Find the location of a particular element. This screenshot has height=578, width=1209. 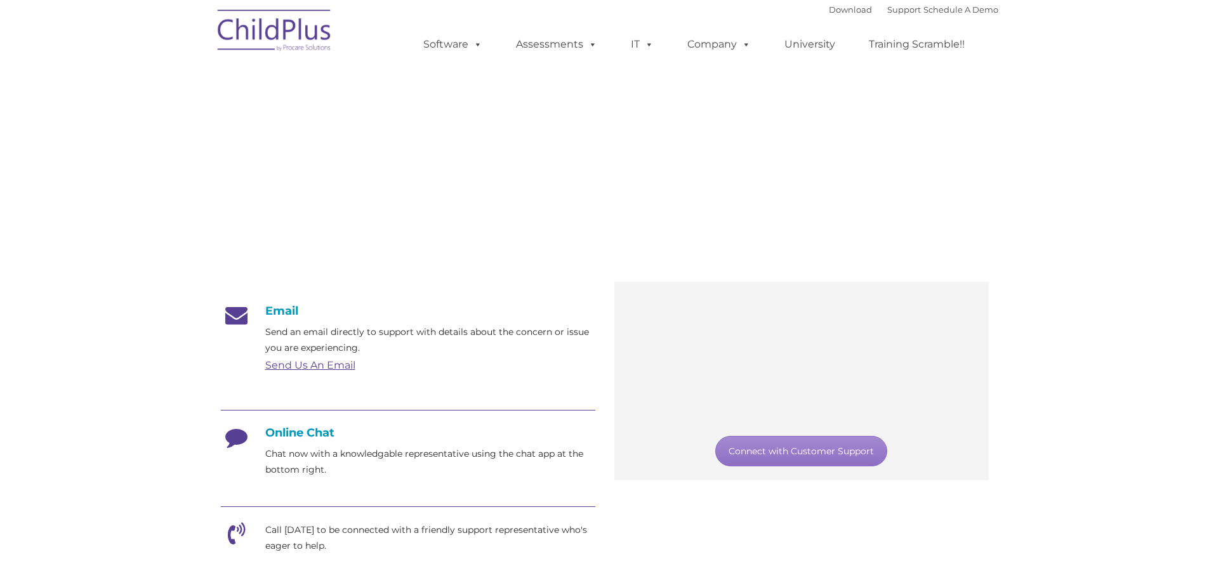

a: IT is located at coordinates (642, 44).